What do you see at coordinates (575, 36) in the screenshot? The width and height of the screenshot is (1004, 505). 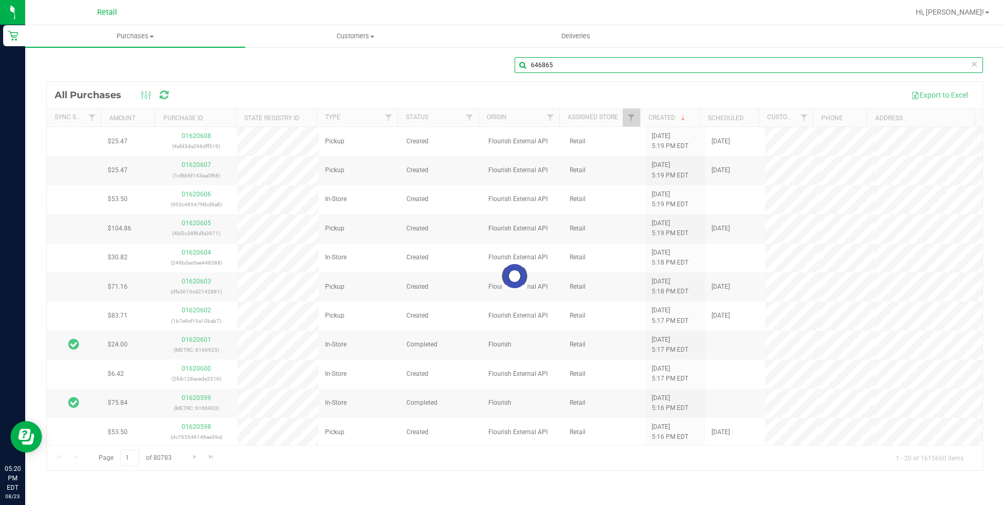 I see `span: Deliveries` at bounding box center [575, 36].